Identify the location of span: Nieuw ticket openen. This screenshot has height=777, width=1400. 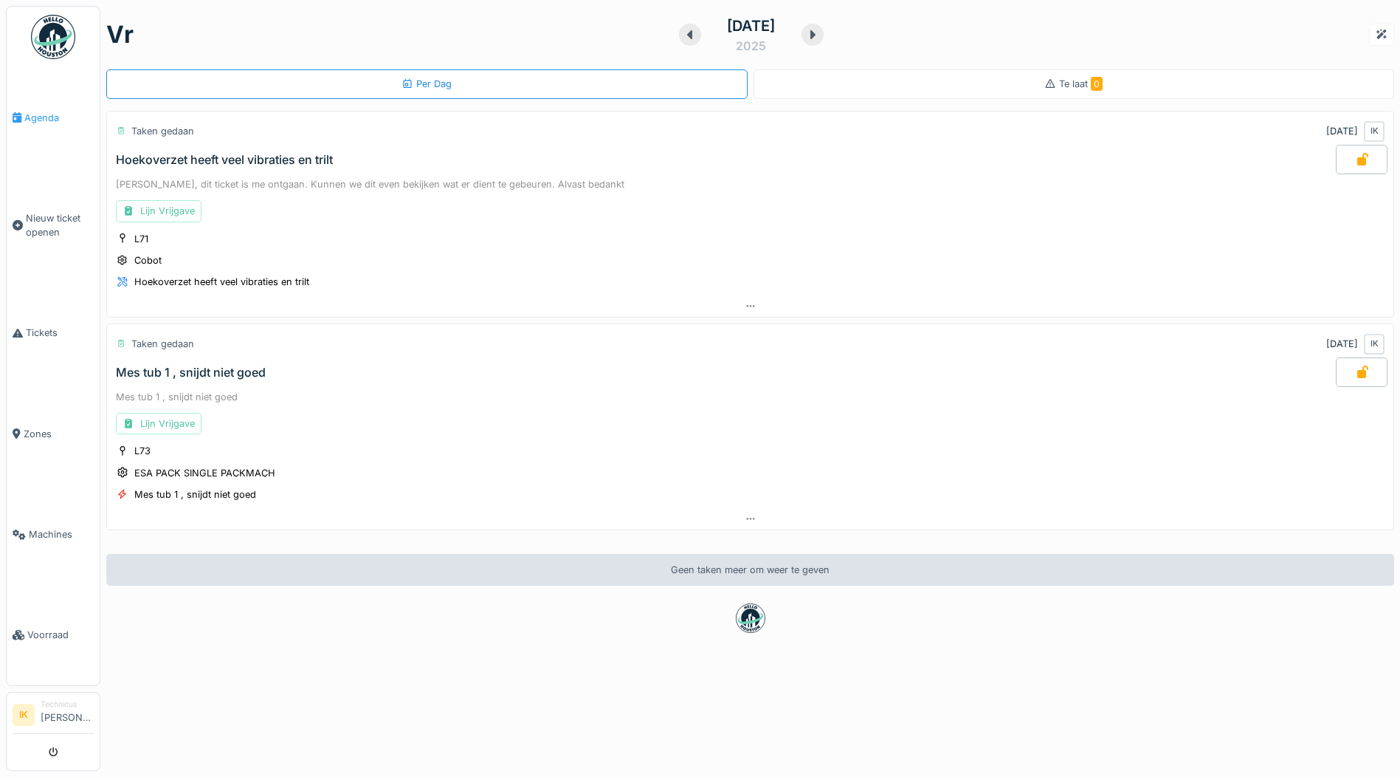
(60, 225).